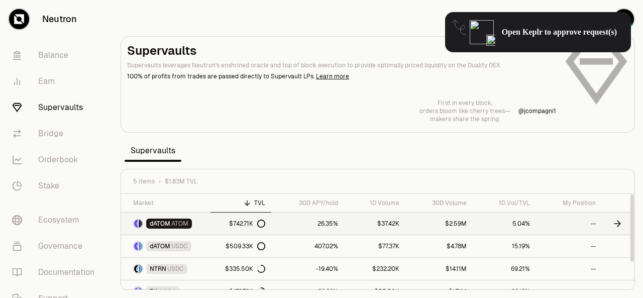  What do you see at coordinates (307, 223) in the screenshot?
I see `a: 26.35%` at bounding box center [307, 223].